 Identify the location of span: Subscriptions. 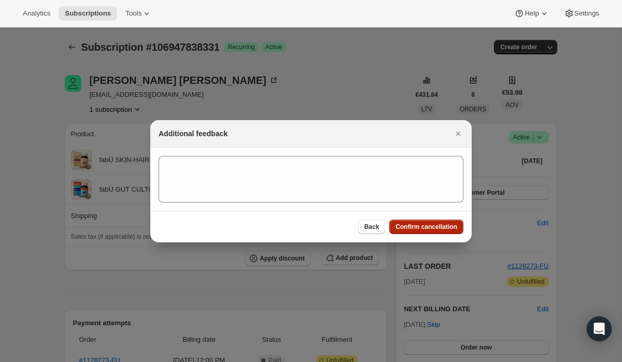
(88, 13).